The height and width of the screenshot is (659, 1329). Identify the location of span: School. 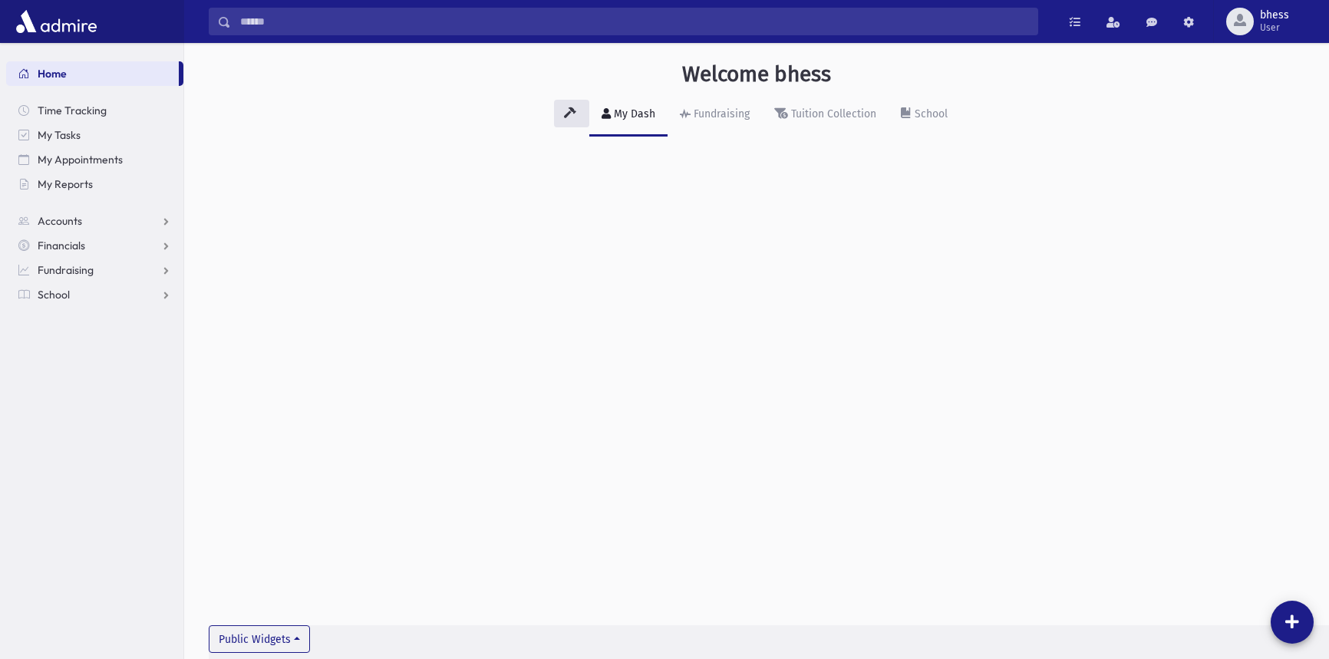
(54, 295).